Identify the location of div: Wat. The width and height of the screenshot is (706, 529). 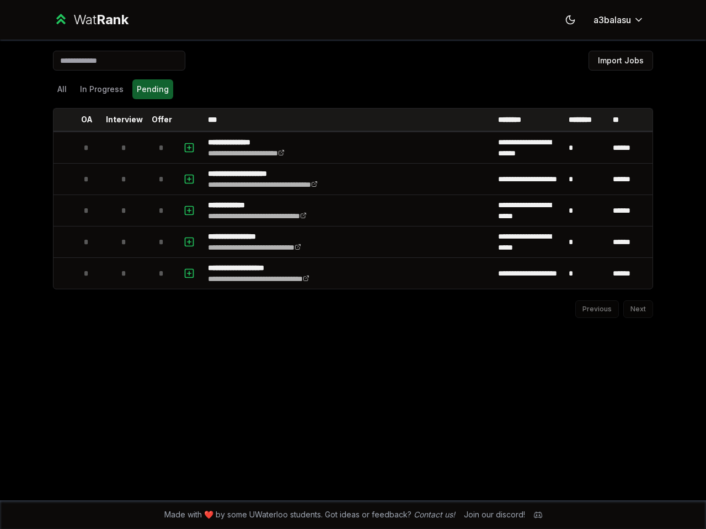
(101, 20).